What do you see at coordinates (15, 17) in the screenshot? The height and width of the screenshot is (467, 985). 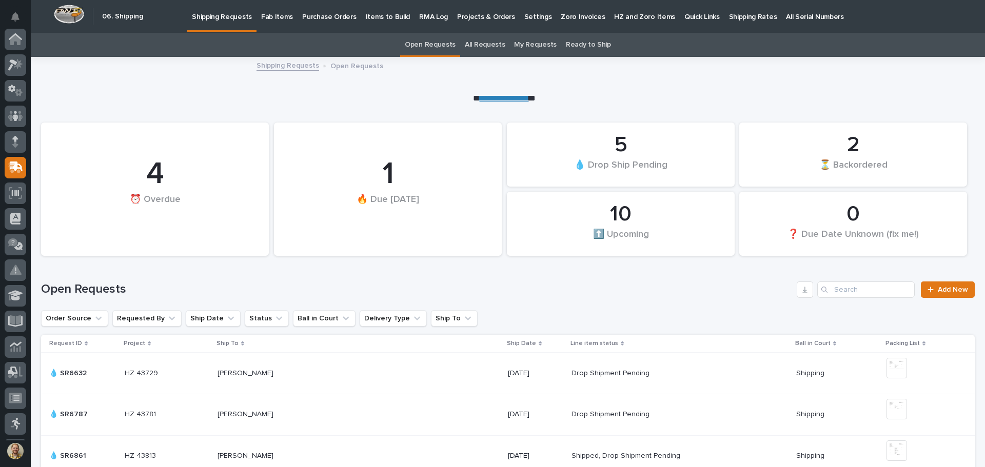 I see `button: Notifications` at bounding box center [15, 17].